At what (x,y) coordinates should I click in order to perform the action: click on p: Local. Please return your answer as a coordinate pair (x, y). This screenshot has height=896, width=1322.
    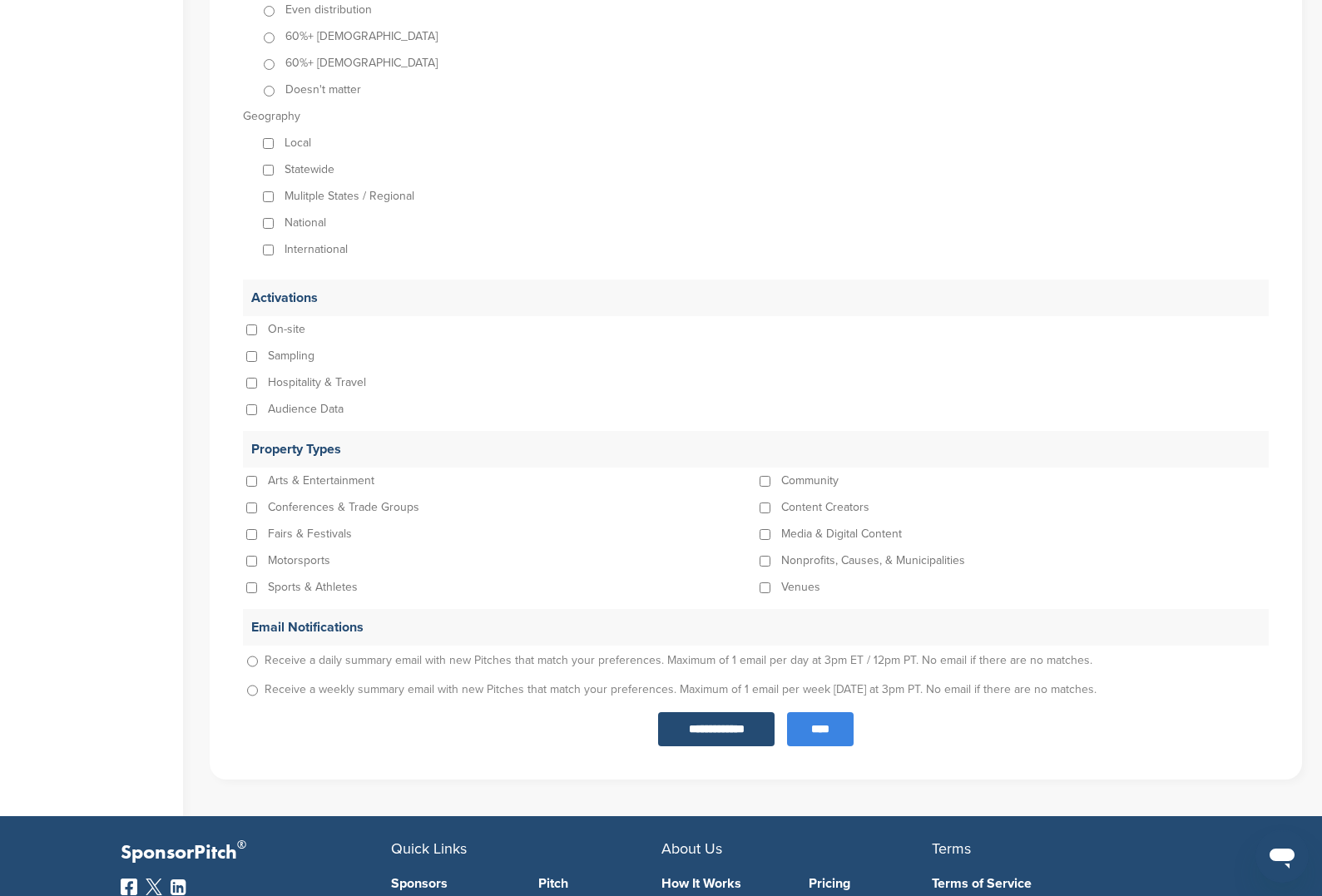
    Looking at the image, I should click on (298, 143).